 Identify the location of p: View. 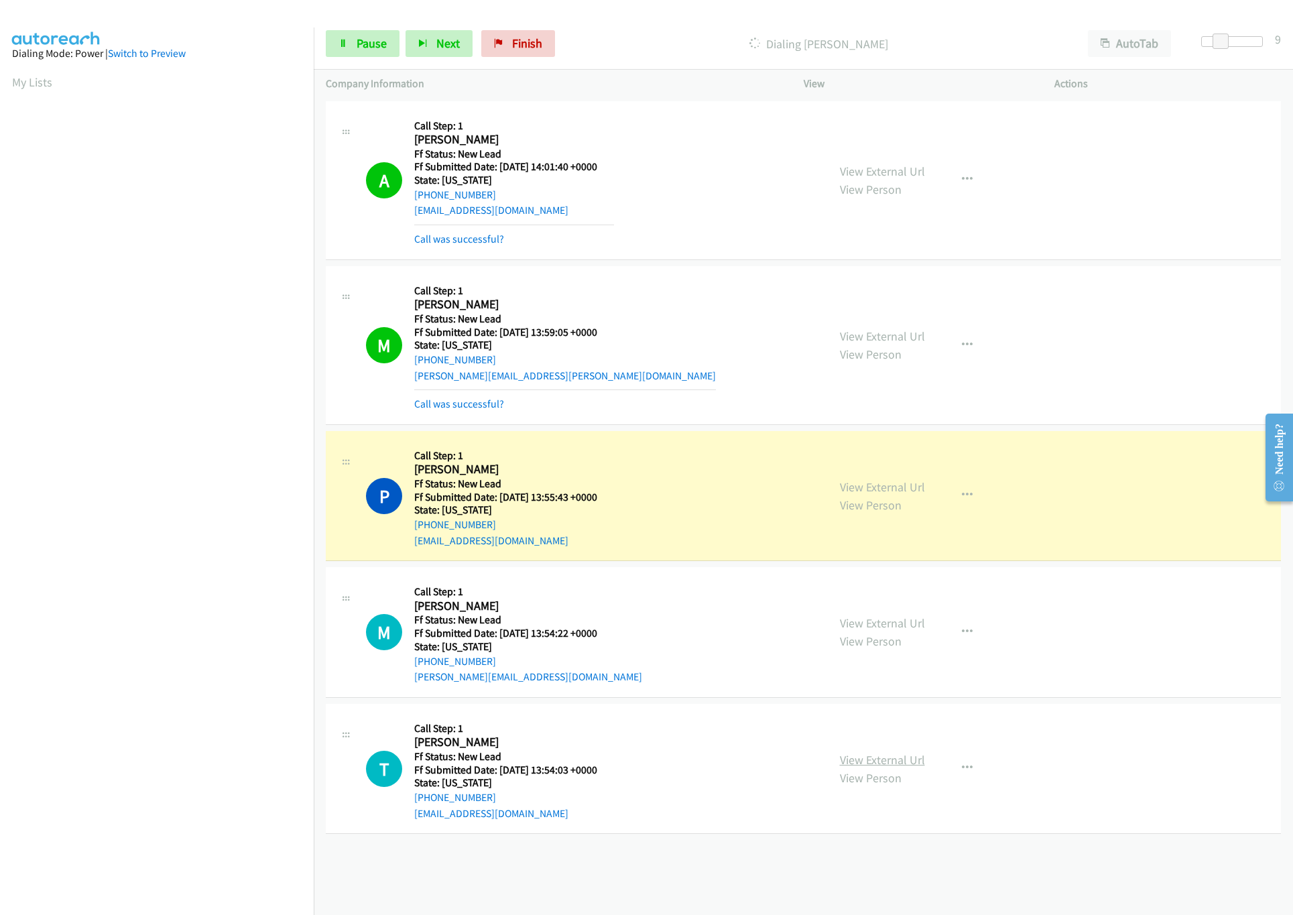
(917, 84).